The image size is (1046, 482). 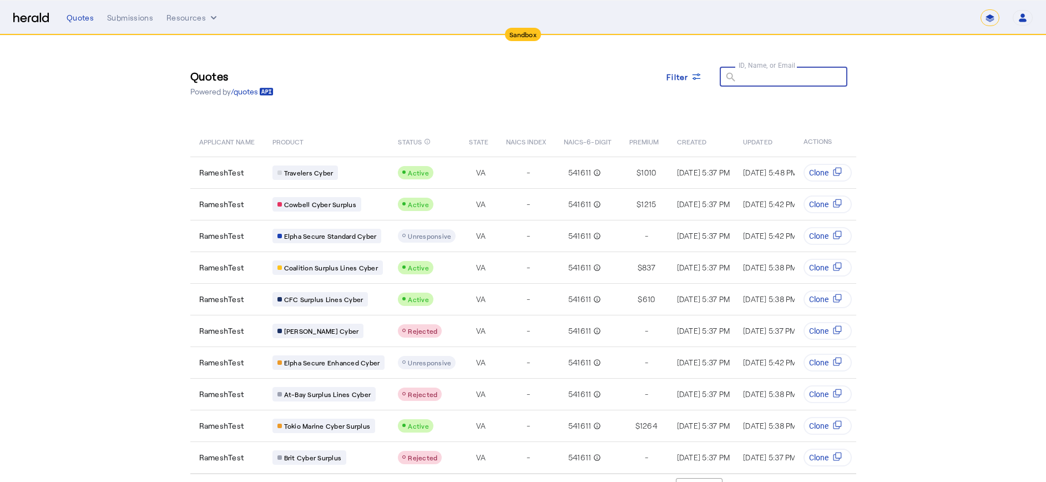 I want to click on a: /quotes, so click(x=252, y=92).